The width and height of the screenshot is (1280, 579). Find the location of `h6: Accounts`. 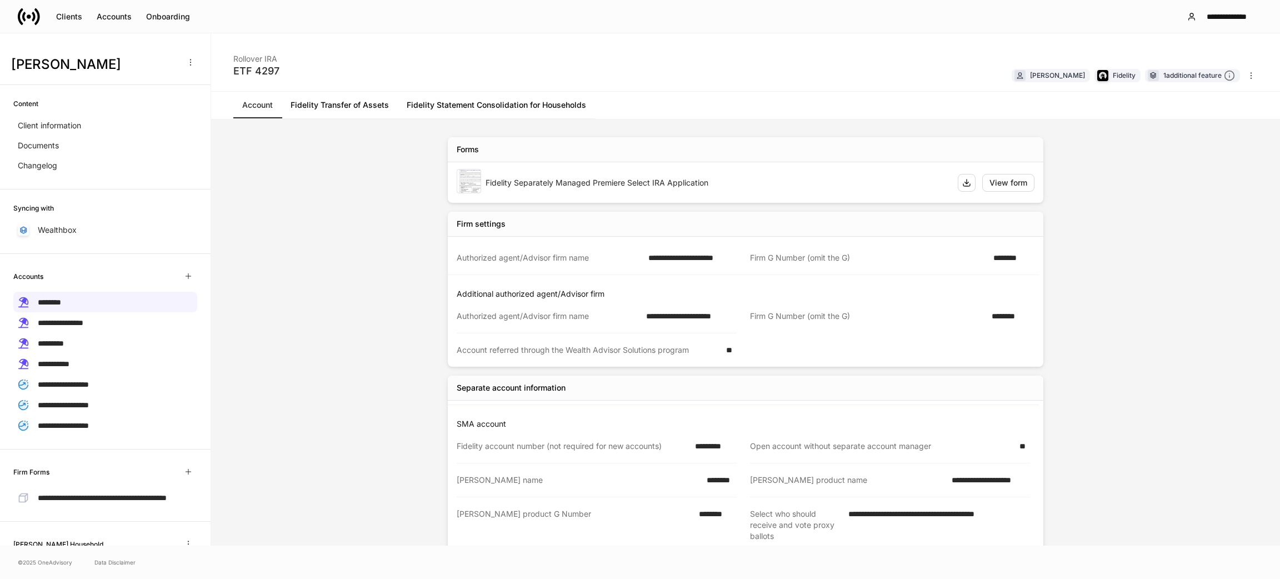

h6: Accounts is located at coordinates (28, 276).